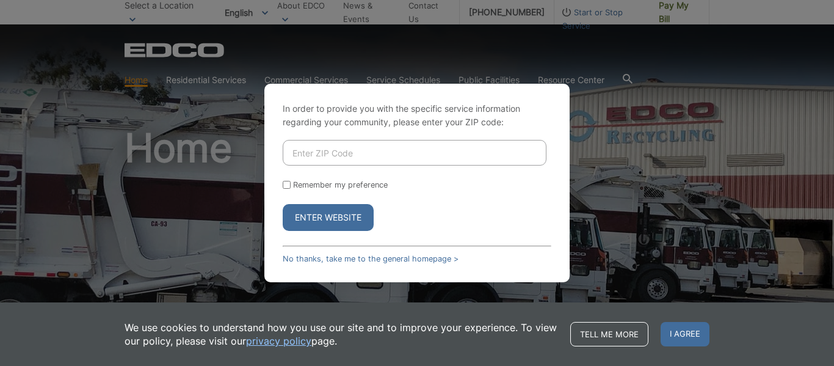  I want to click on a: No thanks, take me to the general homepage >, so click(371, 258).